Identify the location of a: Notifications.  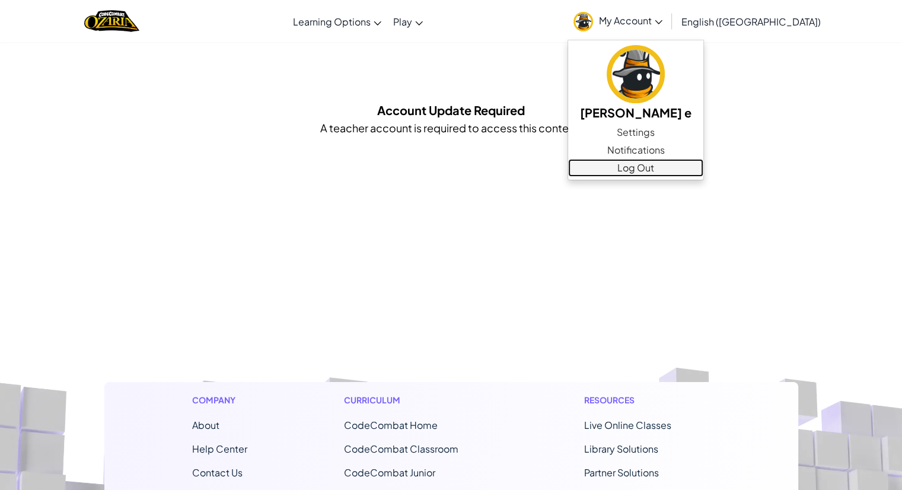
(636, 150).